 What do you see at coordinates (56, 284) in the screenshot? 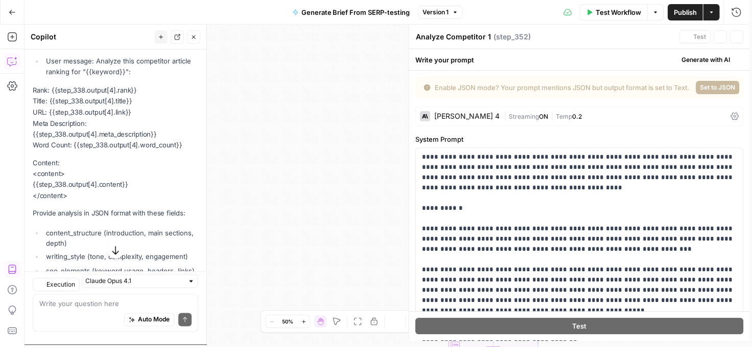
I see `button: Execution` at bounding box center [56, 284].